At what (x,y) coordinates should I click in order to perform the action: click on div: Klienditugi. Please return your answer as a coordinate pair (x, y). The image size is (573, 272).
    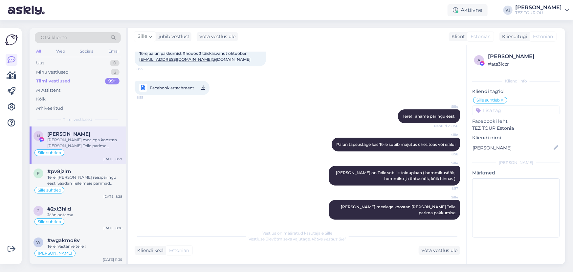
    Looking at the image, I should click on (513, 36).